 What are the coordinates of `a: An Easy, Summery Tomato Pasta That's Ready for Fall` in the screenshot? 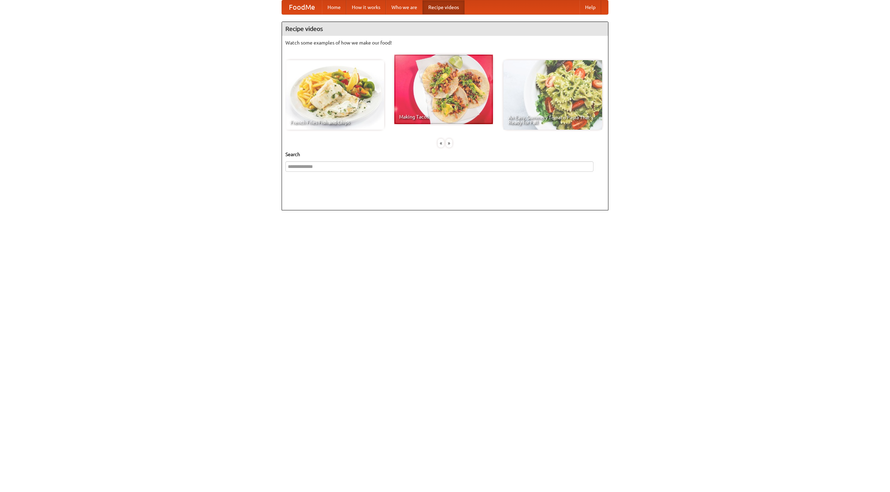 It's located at (553, 95).